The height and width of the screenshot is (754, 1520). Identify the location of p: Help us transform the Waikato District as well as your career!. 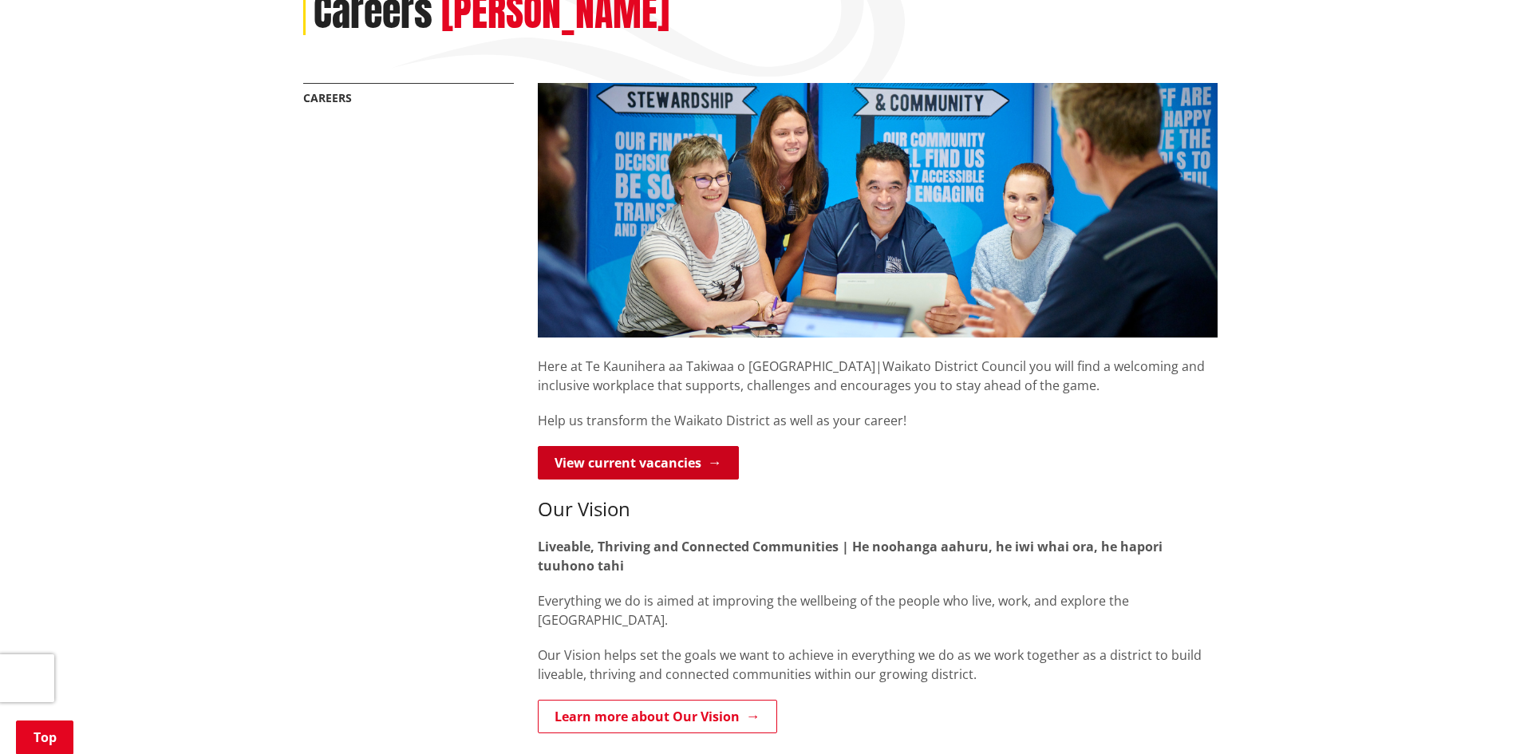
(878, 421).